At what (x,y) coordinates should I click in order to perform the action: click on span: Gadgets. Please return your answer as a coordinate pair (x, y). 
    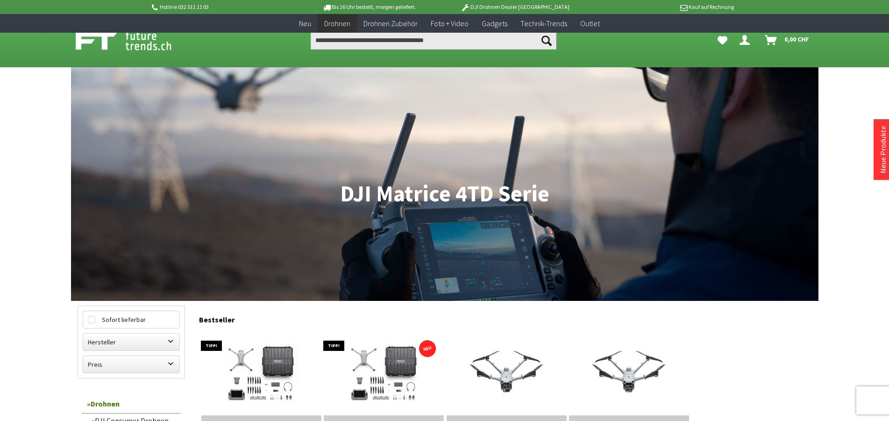
    Looking at the image, I should click on (494, 23).